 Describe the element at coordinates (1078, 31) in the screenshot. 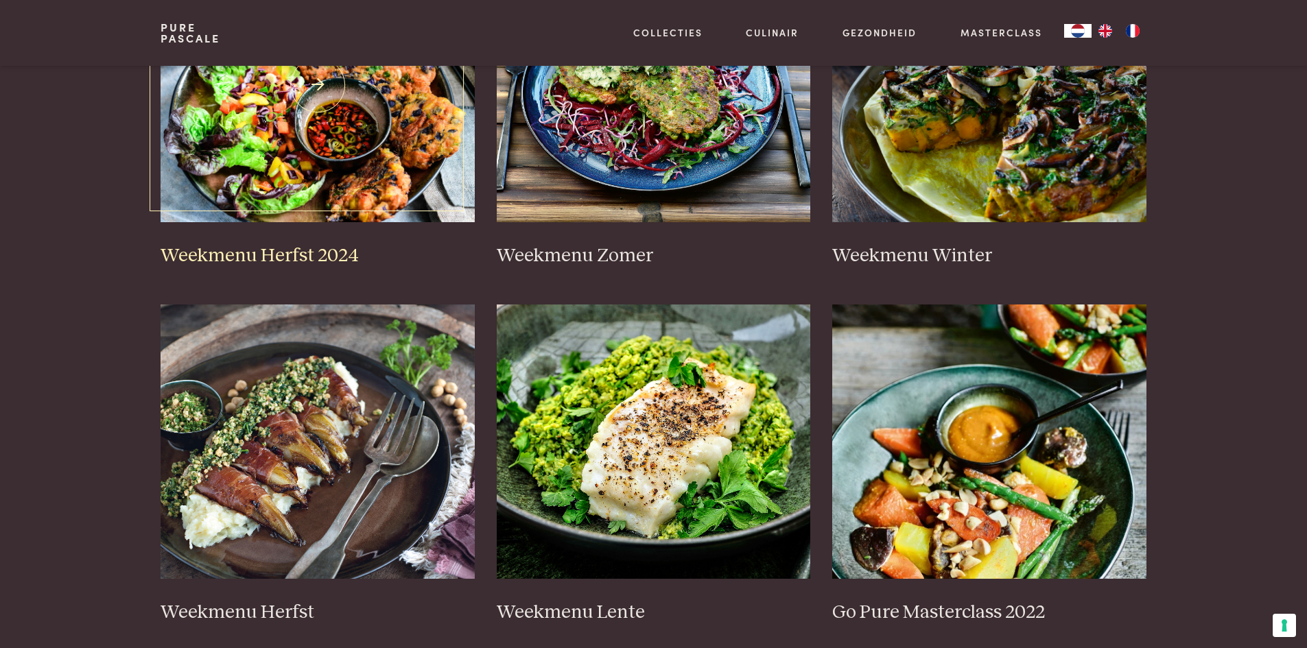

I see `a: NL` at that location.